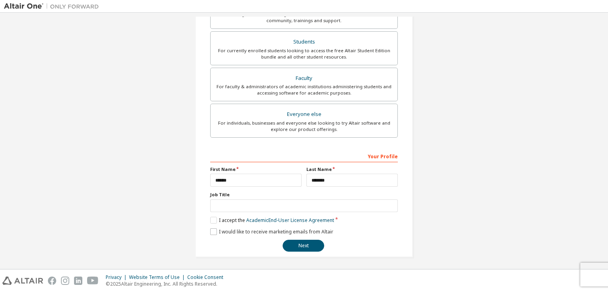  Describe the element at coordinates (65, 281) in the screenshot. I see `img: instagram.svg` at that location.